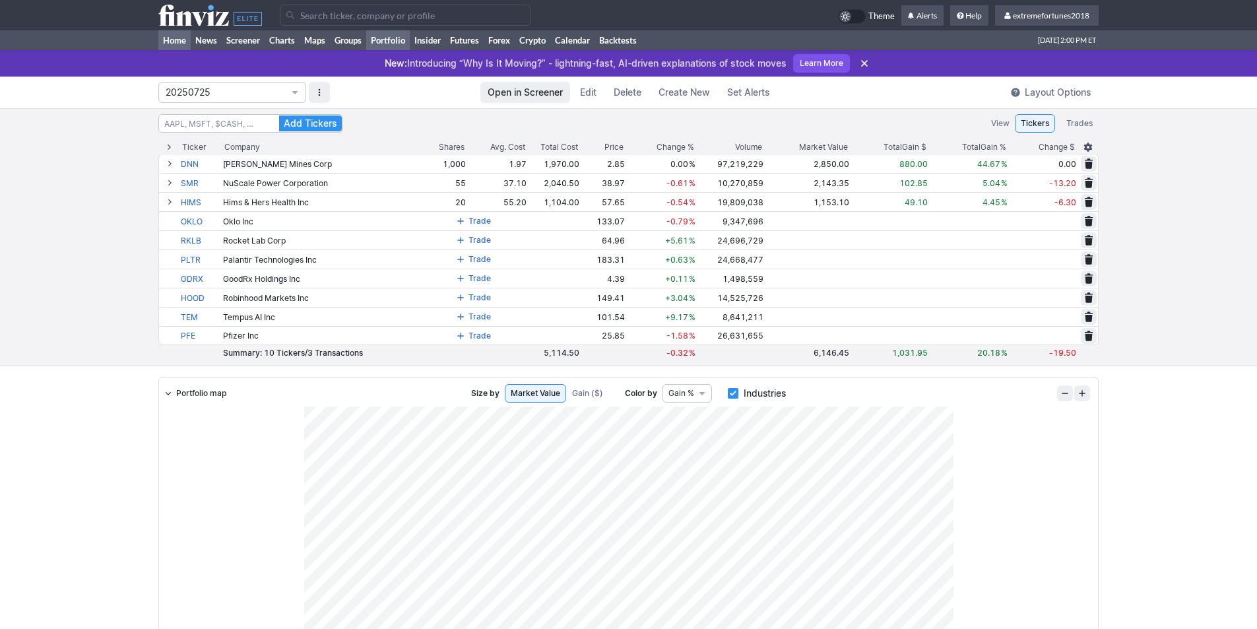 The width and height of the screenshot is (1257, 629). What do you see at coordinates (201, 164) in the screenshot?
I see `a: DNN` at bounding box center [201, 164].